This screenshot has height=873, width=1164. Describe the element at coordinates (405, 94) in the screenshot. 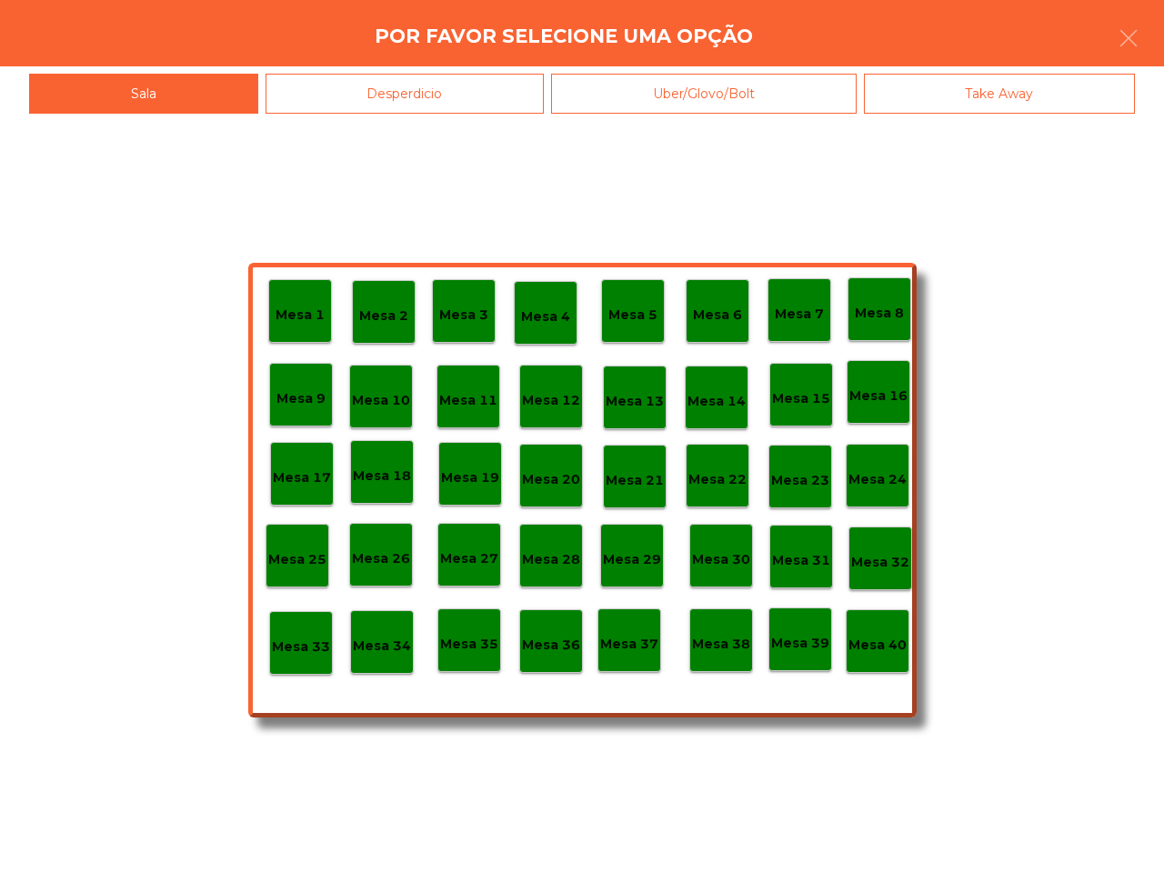

I see `div: Desperdicio` at that location.